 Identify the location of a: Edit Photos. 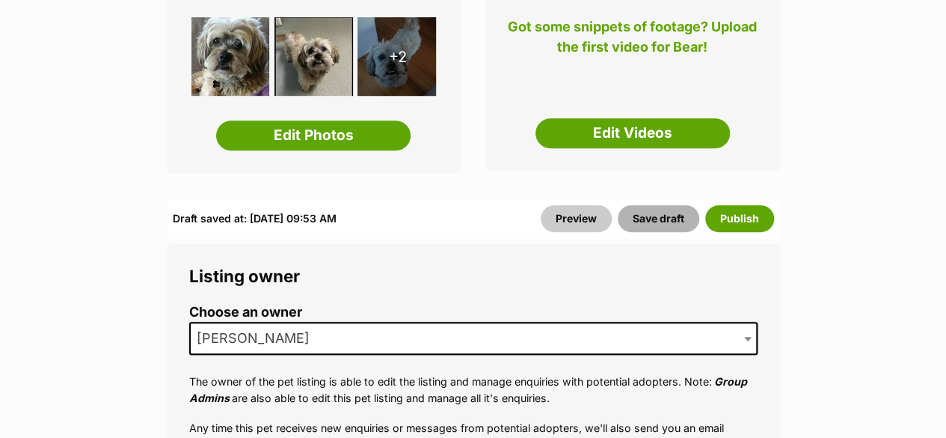
(313, 135).